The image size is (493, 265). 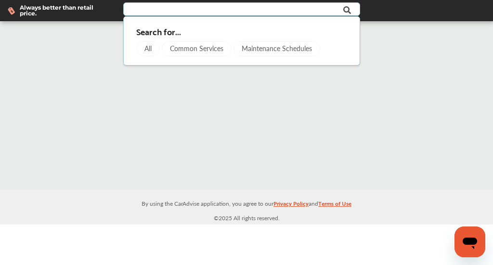 I want to click on div: Search for..., so click(x=241, y=31).